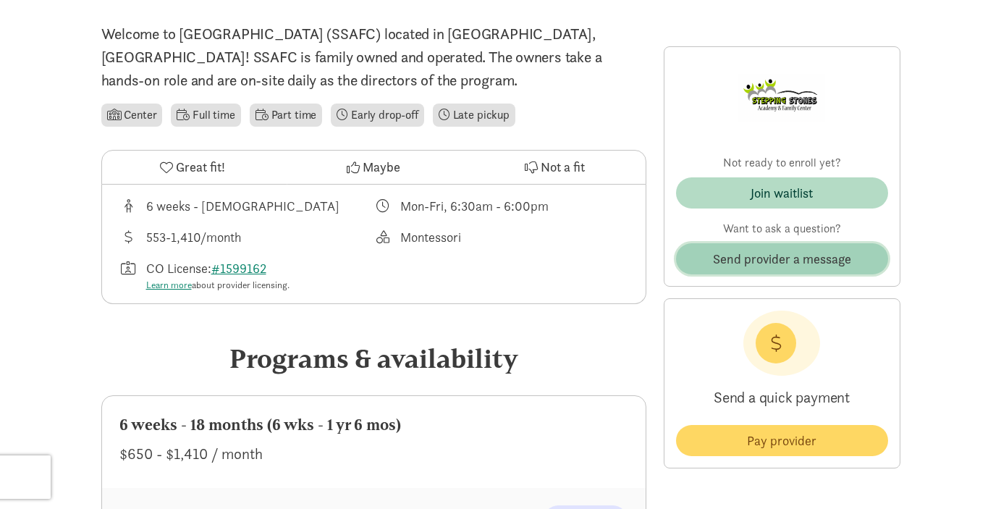 Image resolution: width=1001 pixels, height=509 pixels. Describe the element at coordinates (247, 237) in the screenshot. I see `div: Average tuition for this program` at that location.